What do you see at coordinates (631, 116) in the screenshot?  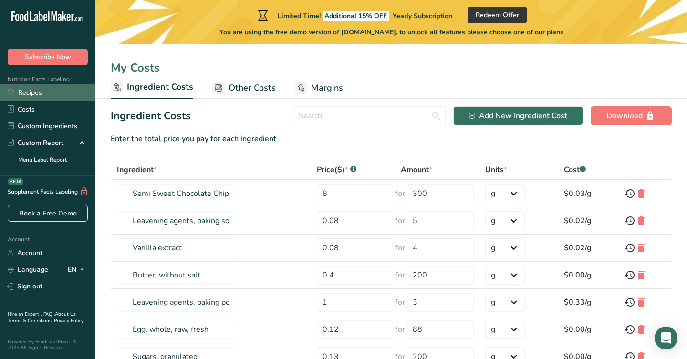 I see `button: Download` at bounding box center [631, 116].